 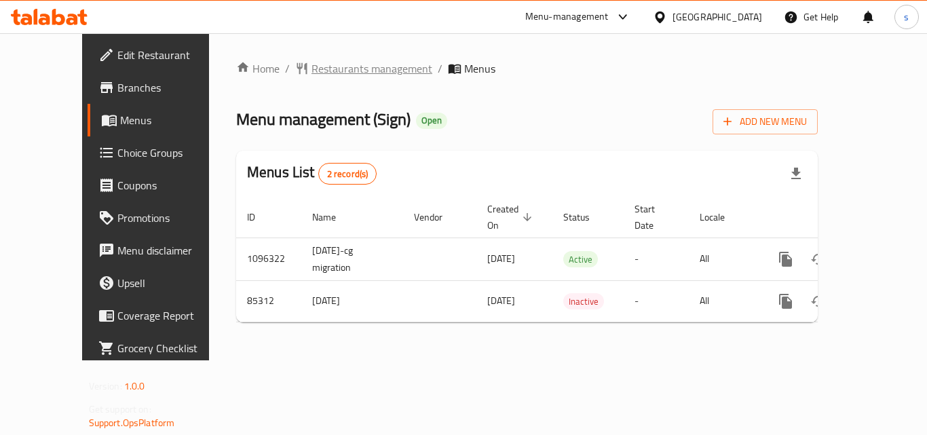 I want to click on span: Active, so click(x=580, y=259).